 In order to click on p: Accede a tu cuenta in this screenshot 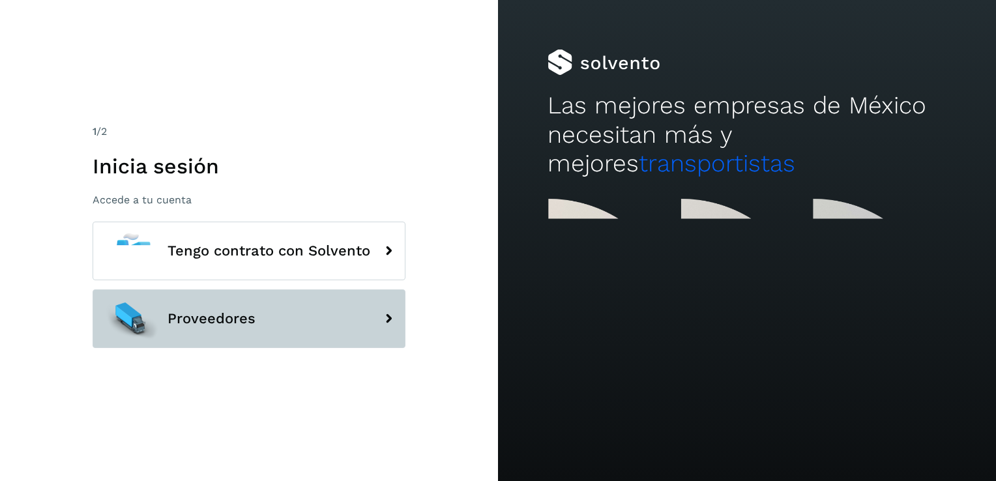, I will do `click(249, 200)`.